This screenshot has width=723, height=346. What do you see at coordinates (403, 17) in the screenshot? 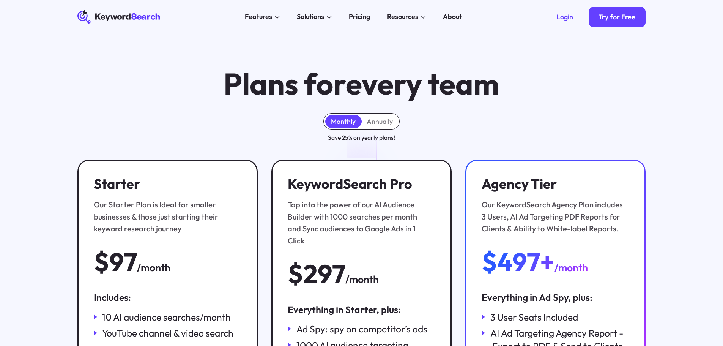
I see `div: Resources` at bounding box center [403, 17].